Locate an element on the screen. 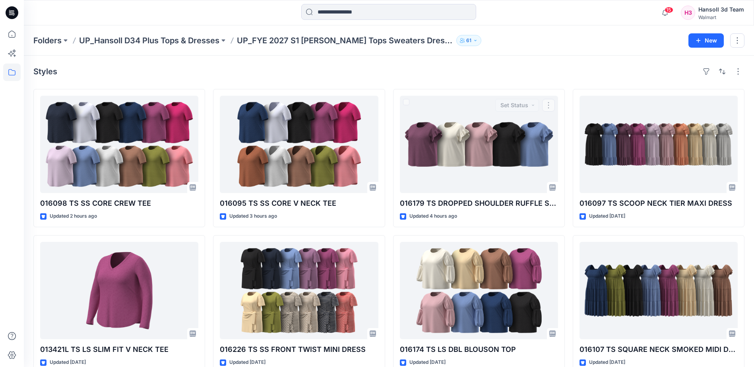 This screenshot has height=367, width=754. p: Updated 4 hours ago is located at coordinates (433, 216).